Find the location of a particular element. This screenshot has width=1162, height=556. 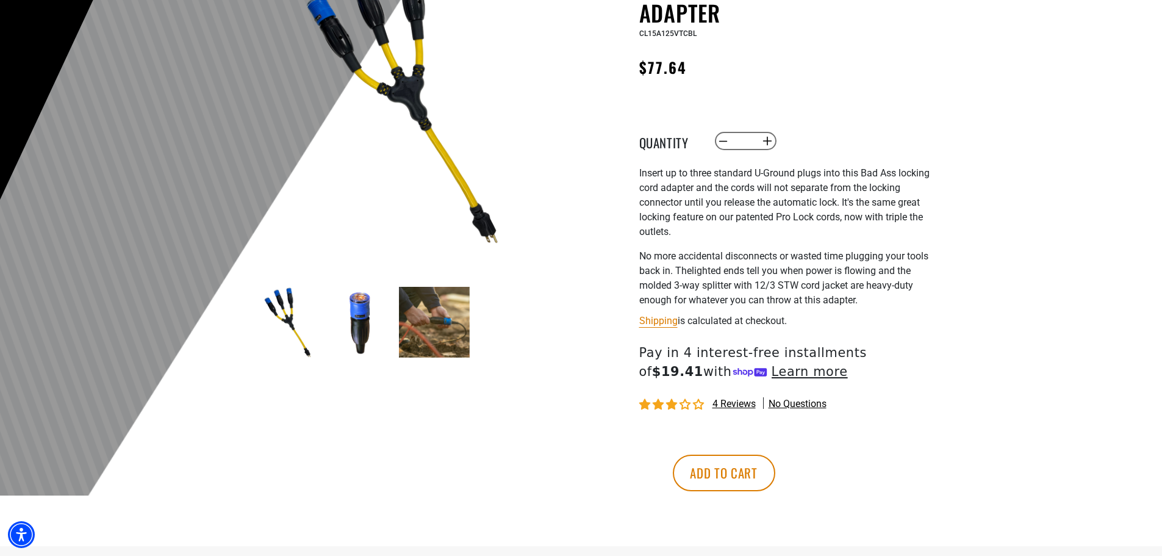

span: CL15A125VTCBL is located at coordinates (668, 34).